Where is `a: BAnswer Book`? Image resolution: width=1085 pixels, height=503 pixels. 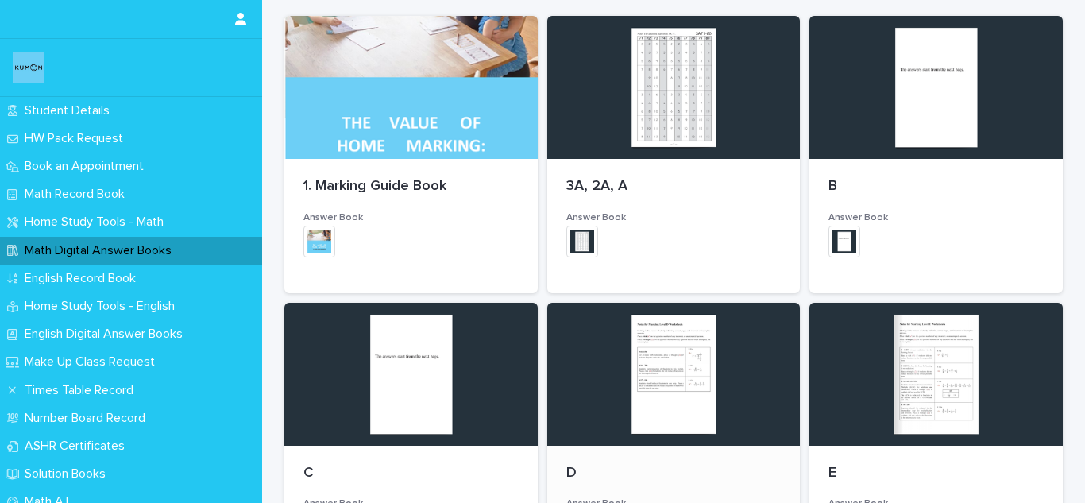
a: BAnswer Book is located at coordinates (936, 154).